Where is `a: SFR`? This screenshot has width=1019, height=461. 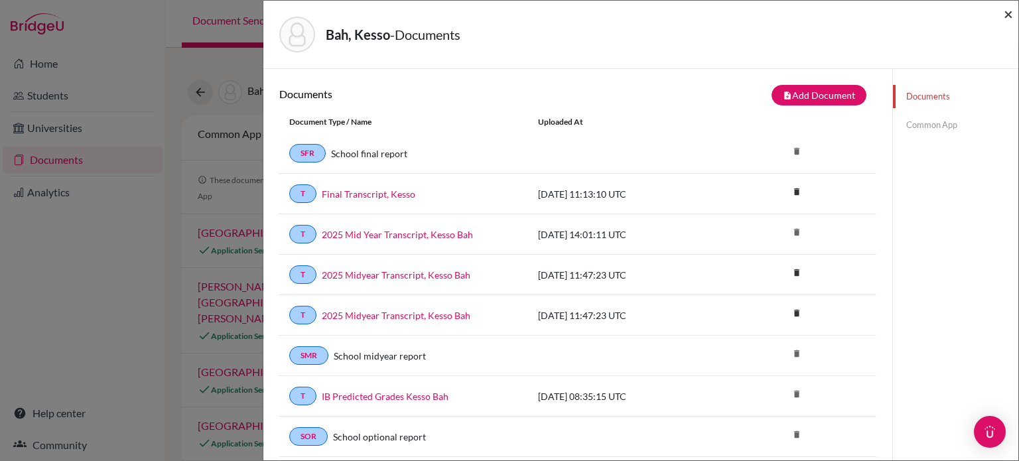
a: SFR is located at coordinates (307, 153).